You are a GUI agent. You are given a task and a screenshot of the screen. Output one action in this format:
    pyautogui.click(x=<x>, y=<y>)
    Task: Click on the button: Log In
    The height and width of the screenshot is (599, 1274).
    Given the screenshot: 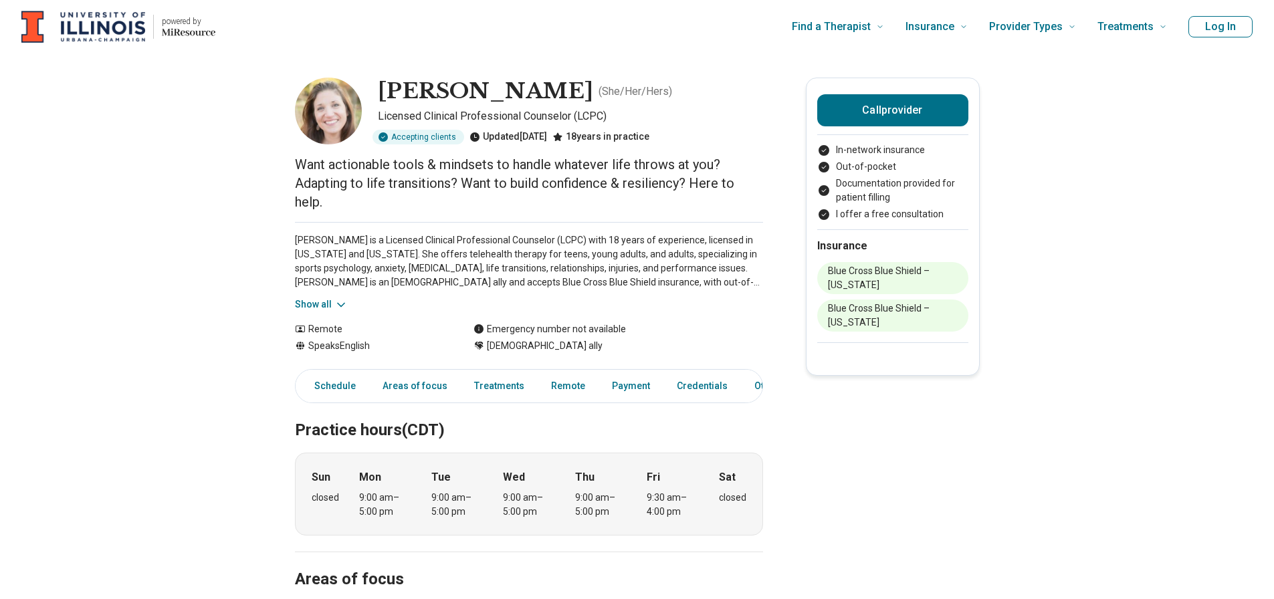 What is the action you would take?
    pyautogui.click(x=1221, y=27)
    